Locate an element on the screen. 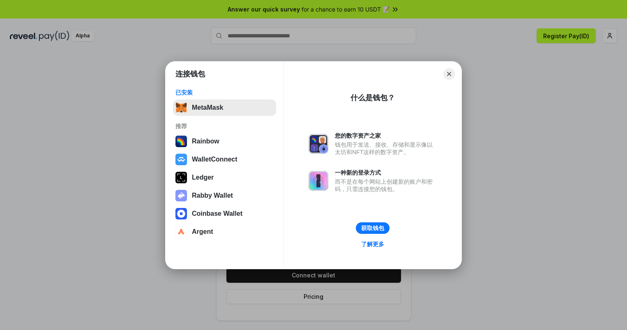 This screenshot has width=627, height=330. div: Argent is located at coordinates (203, 232).